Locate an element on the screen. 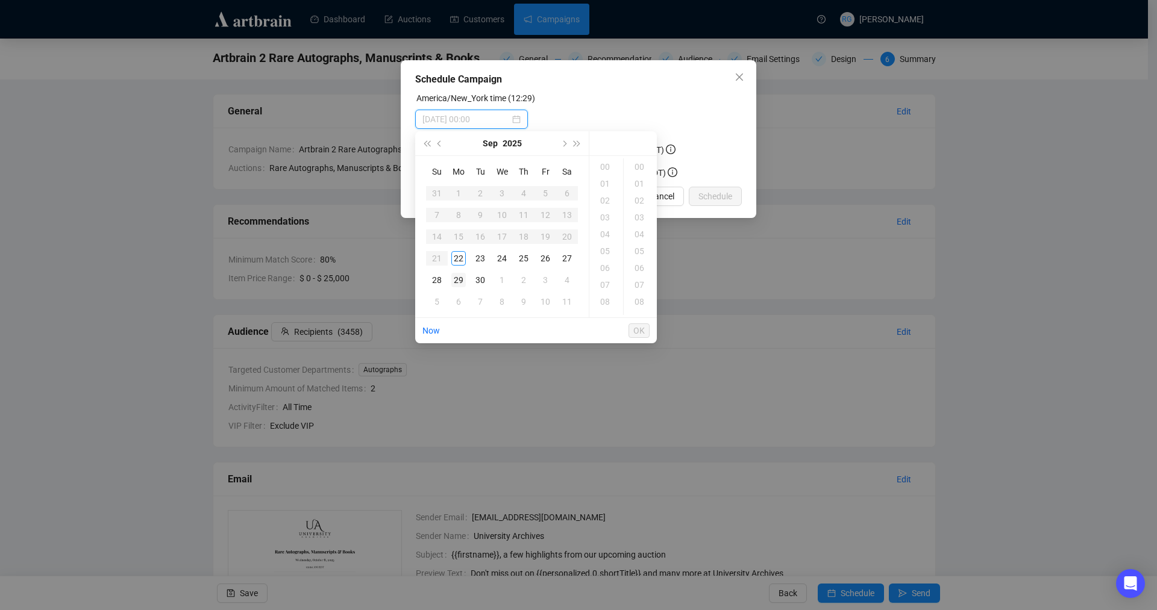 This screenshot has width=1157, height=610. button: Choose a month is located at coordinates (490, 143).